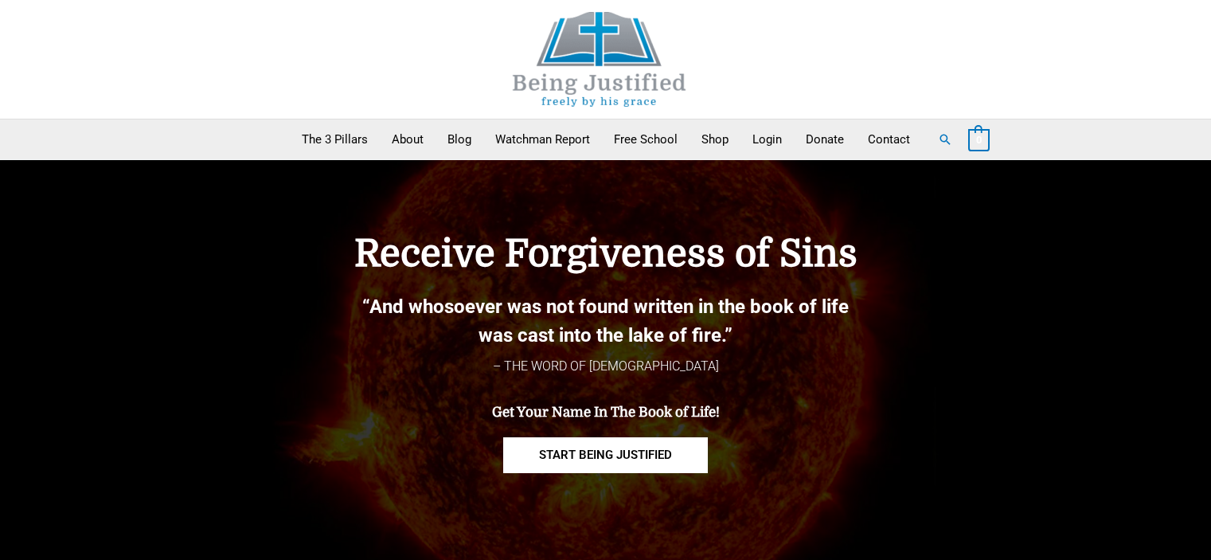  What do you see at coordinates (542, 139) in the screenshot?
I see `a: Watchman Report` at bounding box center [542, 139].